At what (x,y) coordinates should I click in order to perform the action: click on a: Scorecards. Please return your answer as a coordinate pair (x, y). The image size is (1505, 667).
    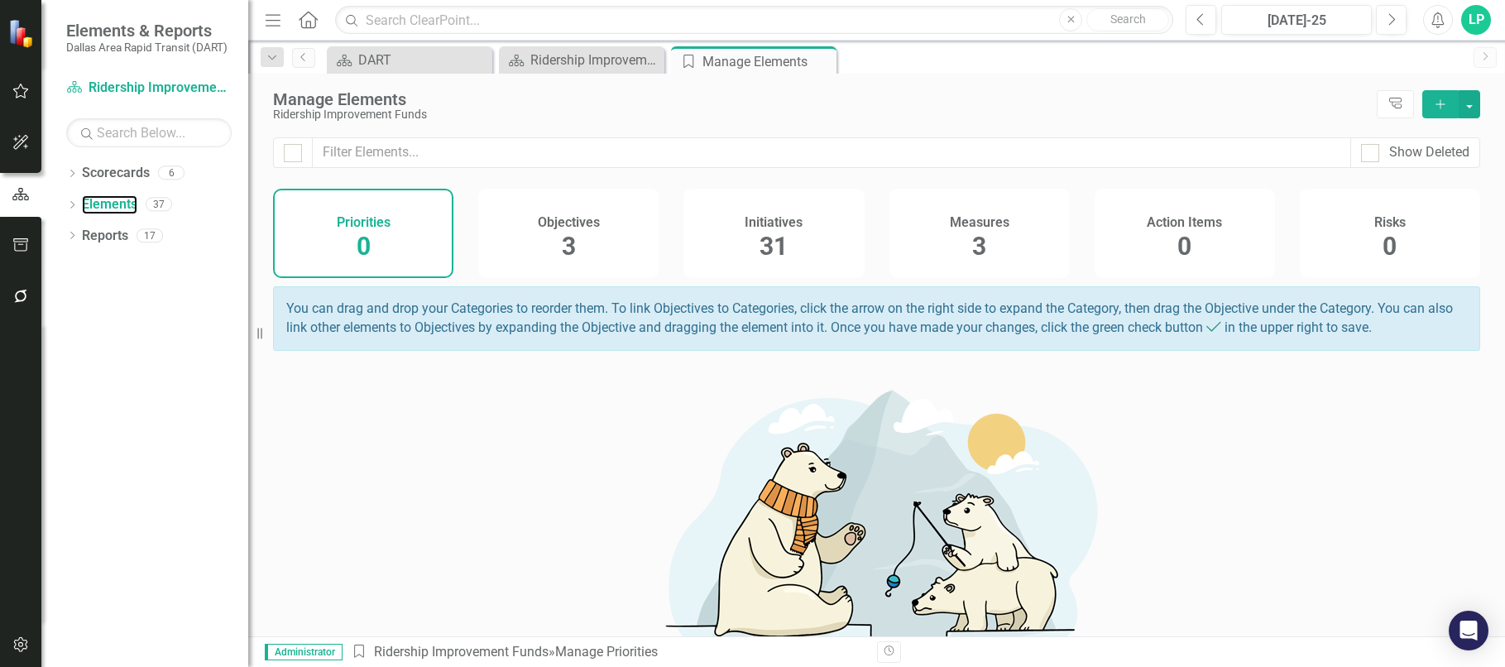
    Looking at the image, I should click on (116, 173).